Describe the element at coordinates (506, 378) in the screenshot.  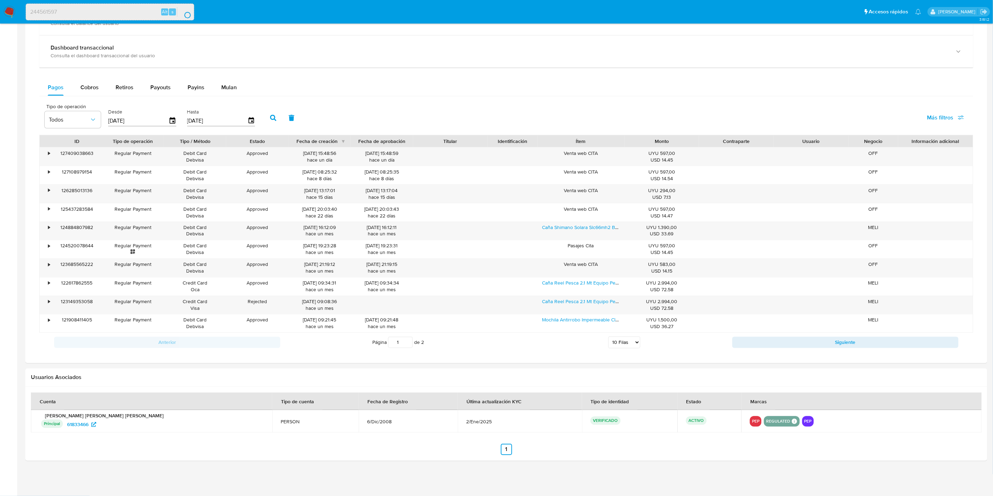
I see `h2: Usuarios Asociados` at that location.